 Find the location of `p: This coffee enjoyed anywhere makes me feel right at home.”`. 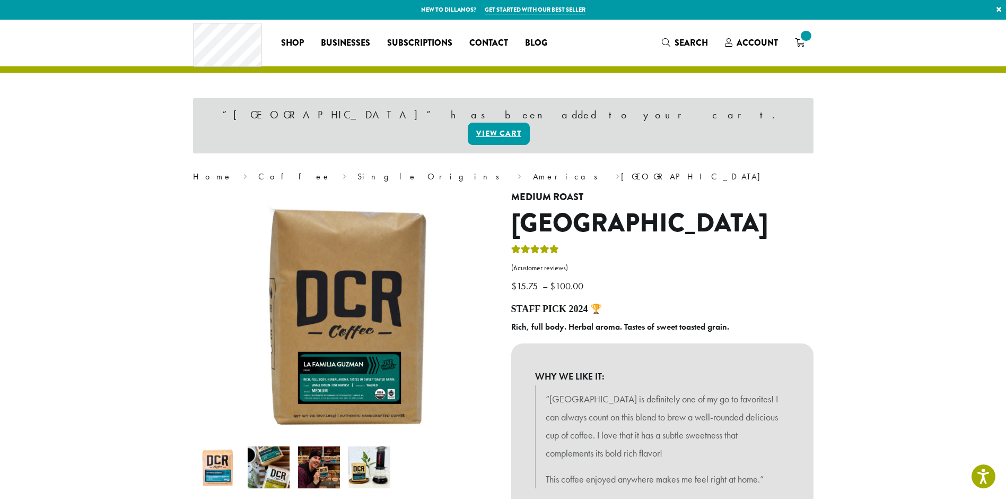

p: This coffee enjoyed anywhere makes me feel right at home.” is located at coordinates (663, 479).